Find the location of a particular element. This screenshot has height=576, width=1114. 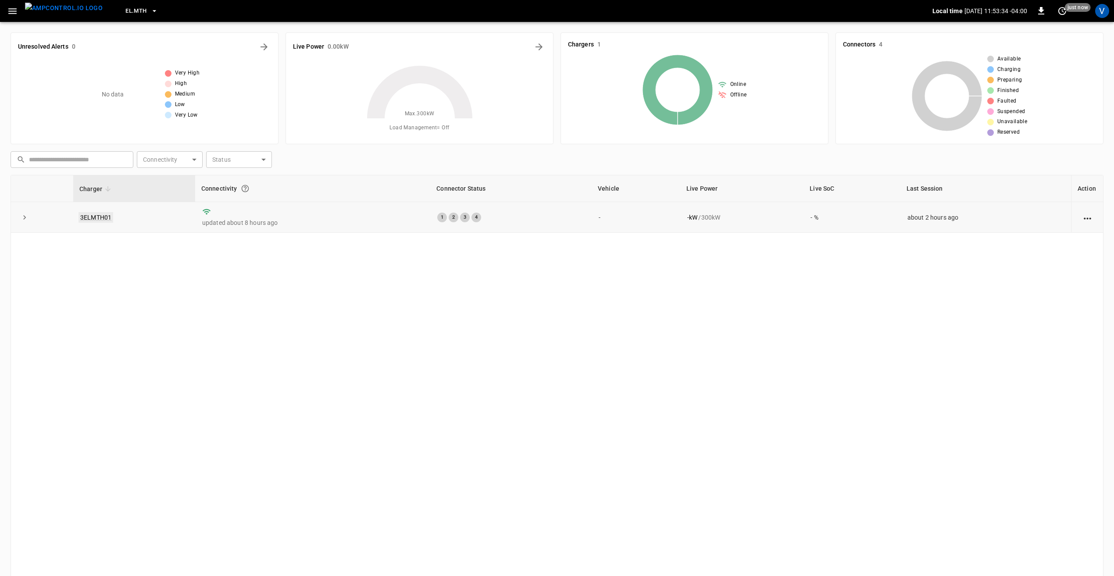

p: updated about 8 hours ago is located at coordinates (313, 223).